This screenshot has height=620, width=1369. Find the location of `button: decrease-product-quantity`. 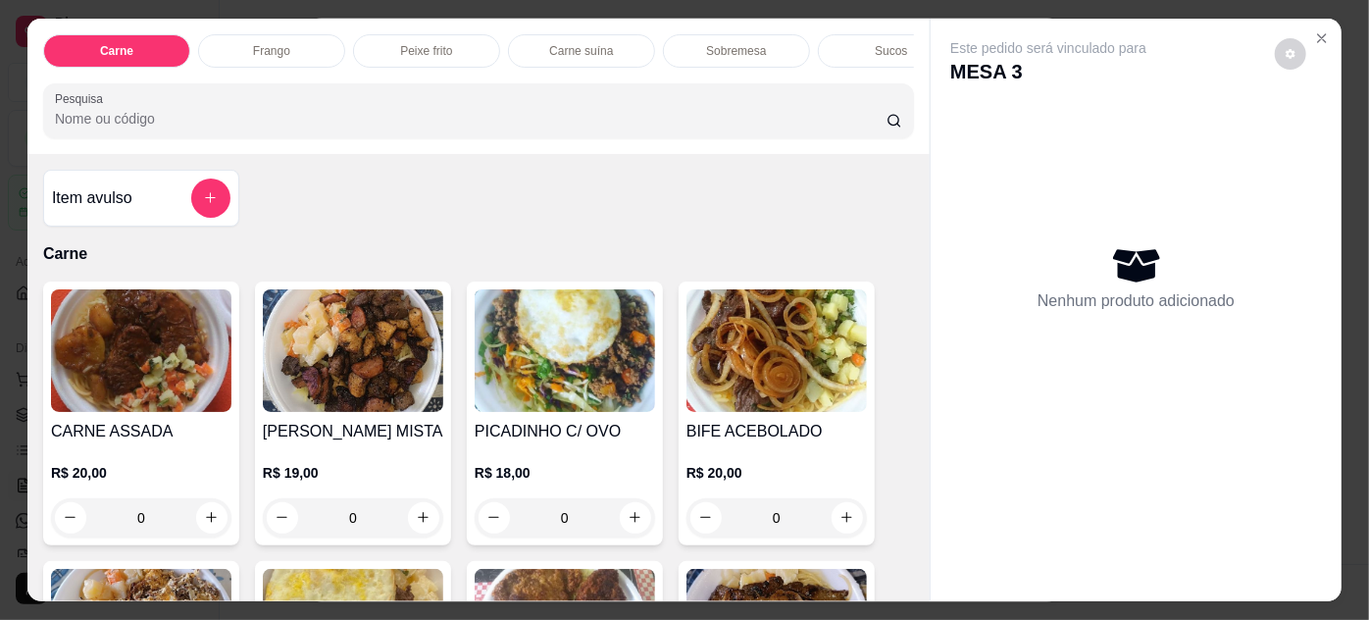

button: decrease-product-quantity is located at coordinates (1291, 54).